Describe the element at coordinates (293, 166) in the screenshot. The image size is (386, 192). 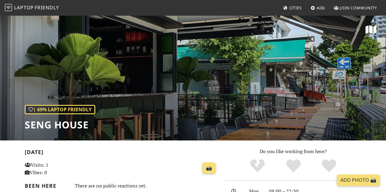
I see `div: Yes` at that location.